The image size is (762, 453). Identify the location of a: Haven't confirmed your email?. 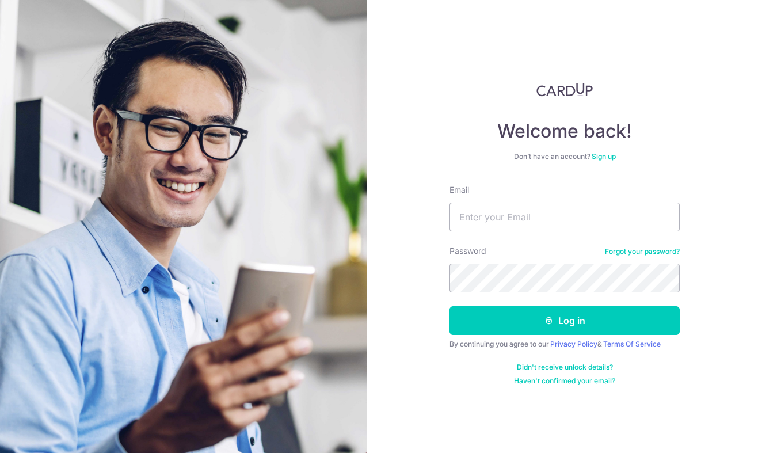
(564, 381).